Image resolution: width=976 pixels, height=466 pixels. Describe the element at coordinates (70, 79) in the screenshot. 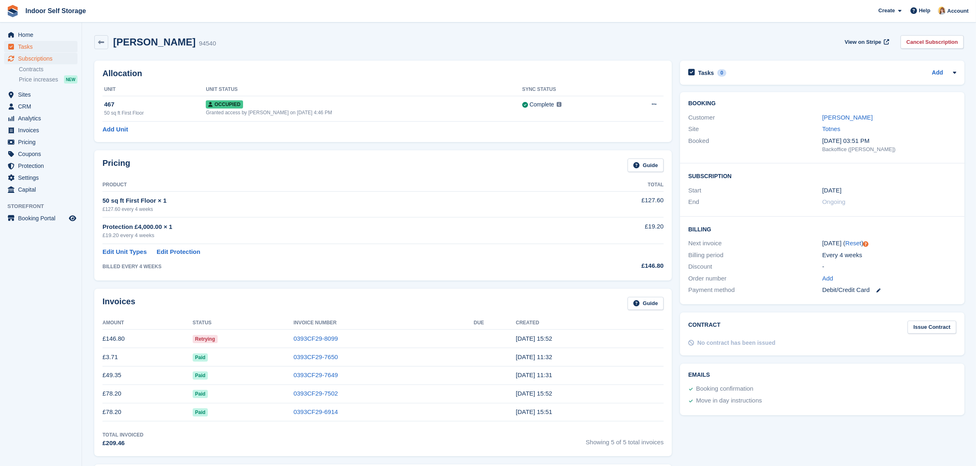

I see `div: NEW` at that location.